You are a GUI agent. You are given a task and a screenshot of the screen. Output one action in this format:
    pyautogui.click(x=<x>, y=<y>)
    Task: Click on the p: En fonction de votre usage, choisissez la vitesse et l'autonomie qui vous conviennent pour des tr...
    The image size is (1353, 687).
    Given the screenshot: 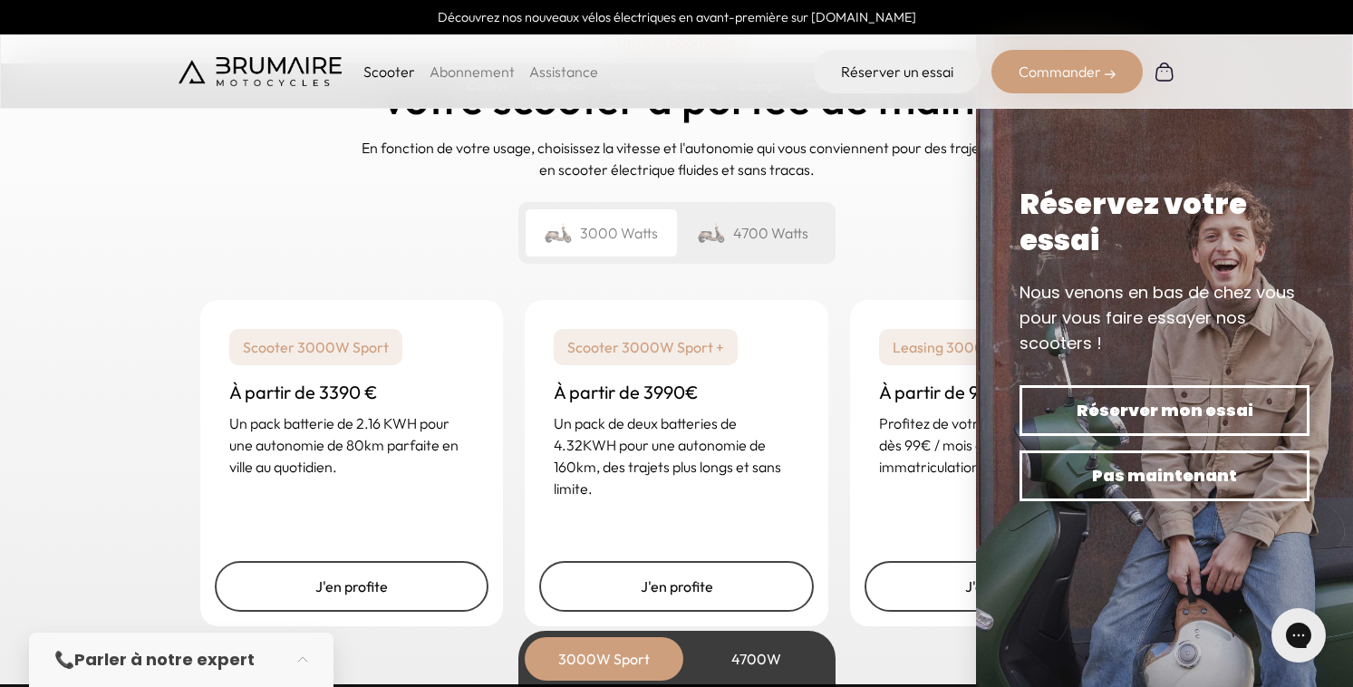 What is the action you would take?
    pyautogui.click(x=677, y=159)
    